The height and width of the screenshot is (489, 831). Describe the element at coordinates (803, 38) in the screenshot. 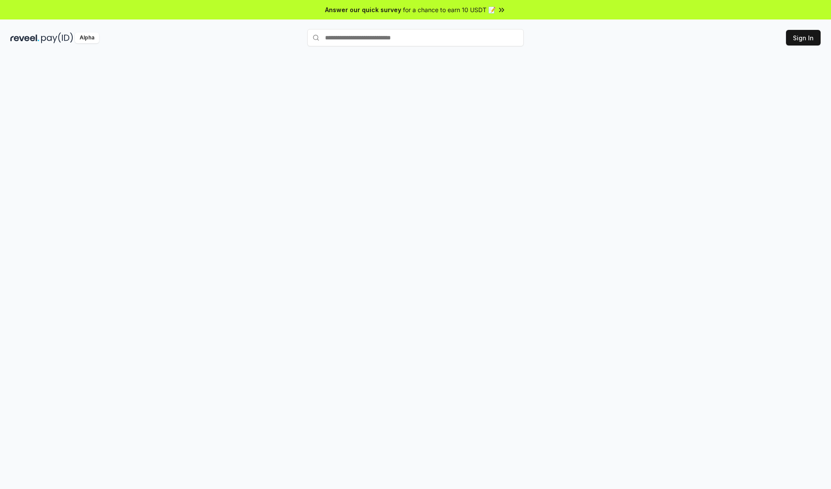

I see `button: Sign In` at that location.